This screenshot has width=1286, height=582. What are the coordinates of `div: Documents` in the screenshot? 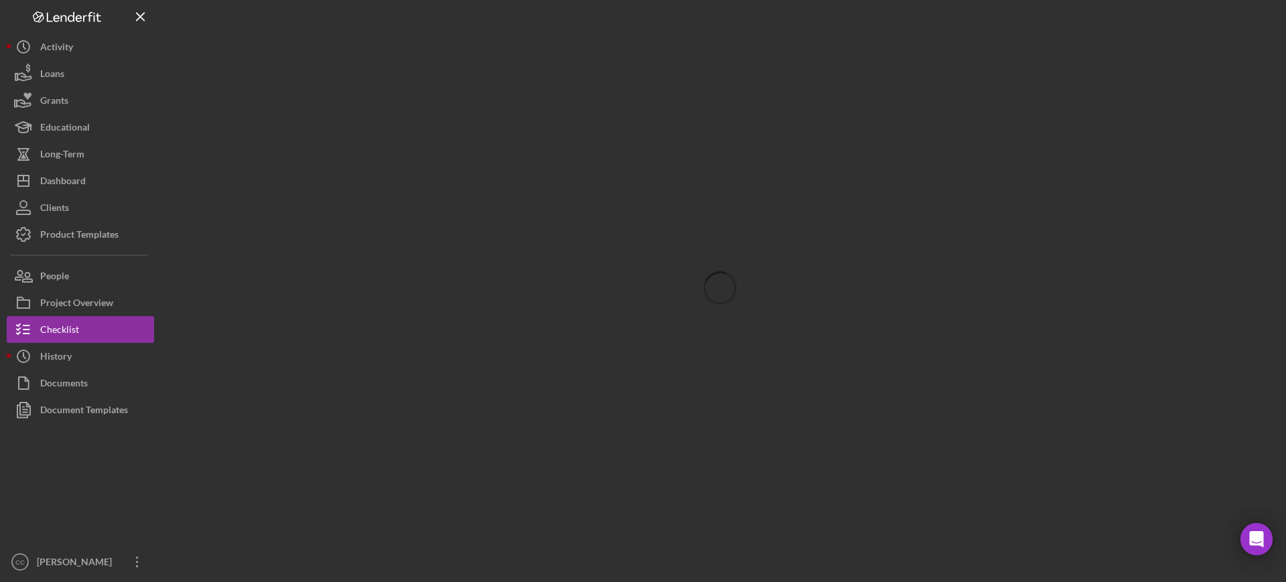 It's located at (64, 384).